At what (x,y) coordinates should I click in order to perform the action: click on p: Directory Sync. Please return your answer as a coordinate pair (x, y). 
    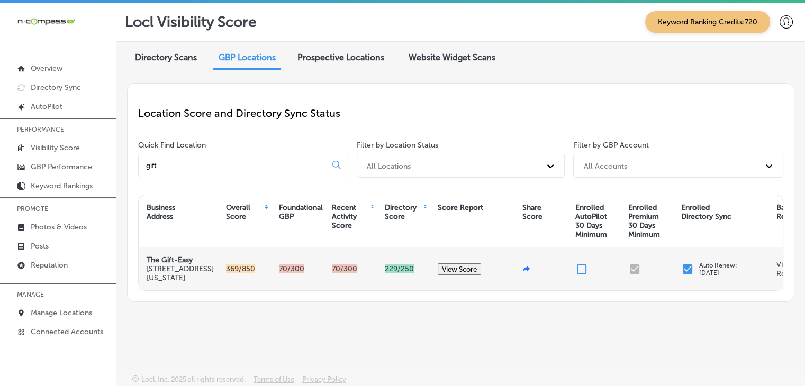
    Looking at the image, I should click on (56, 87).